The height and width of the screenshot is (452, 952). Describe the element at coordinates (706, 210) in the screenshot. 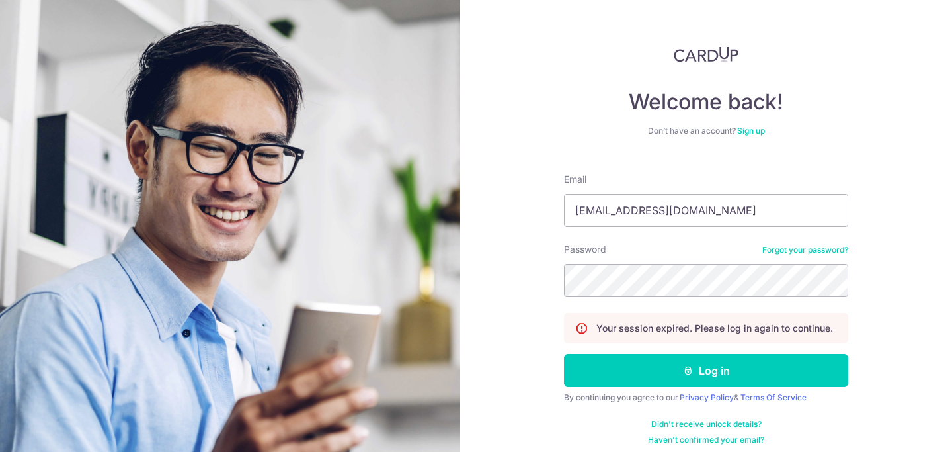

I see `input: Enter your Email` at that location.